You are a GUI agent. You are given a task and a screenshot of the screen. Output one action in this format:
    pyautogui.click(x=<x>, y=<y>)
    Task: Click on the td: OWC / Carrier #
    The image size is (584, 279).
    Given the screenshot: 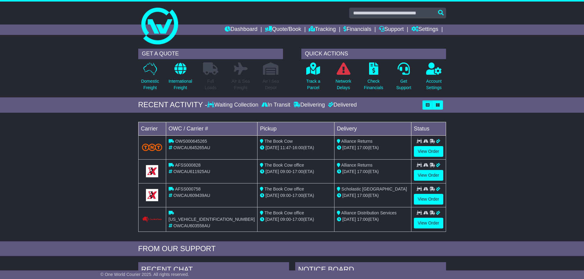 What is the action you would take?
    pyautogui.click(x=211, y=129)
    